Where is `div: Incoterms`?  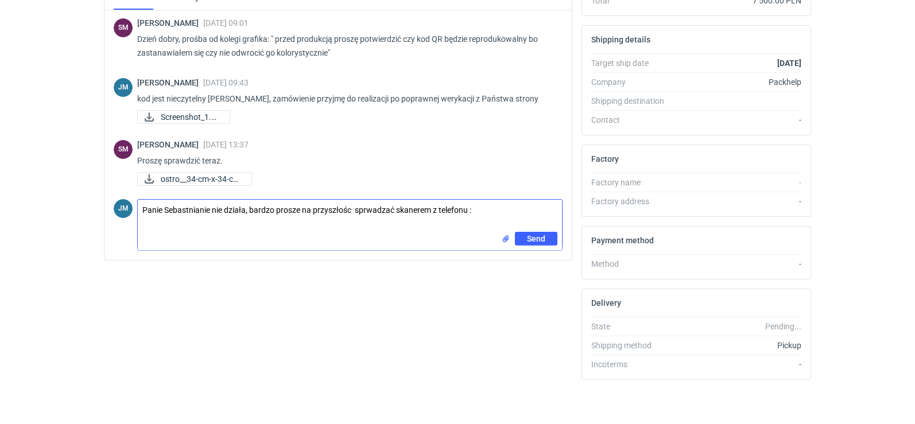
div: Incoterms is located at coordinates (633, 364).